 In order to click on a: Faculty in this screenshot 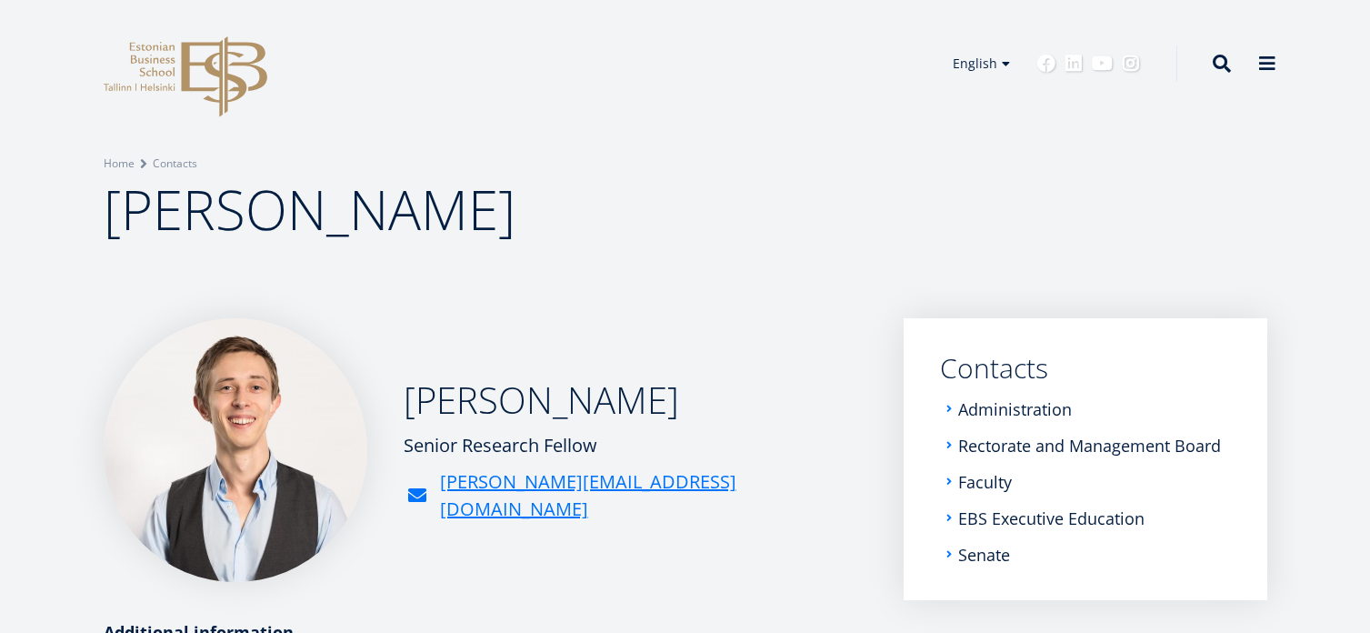, I will do `click(984, 482)`.